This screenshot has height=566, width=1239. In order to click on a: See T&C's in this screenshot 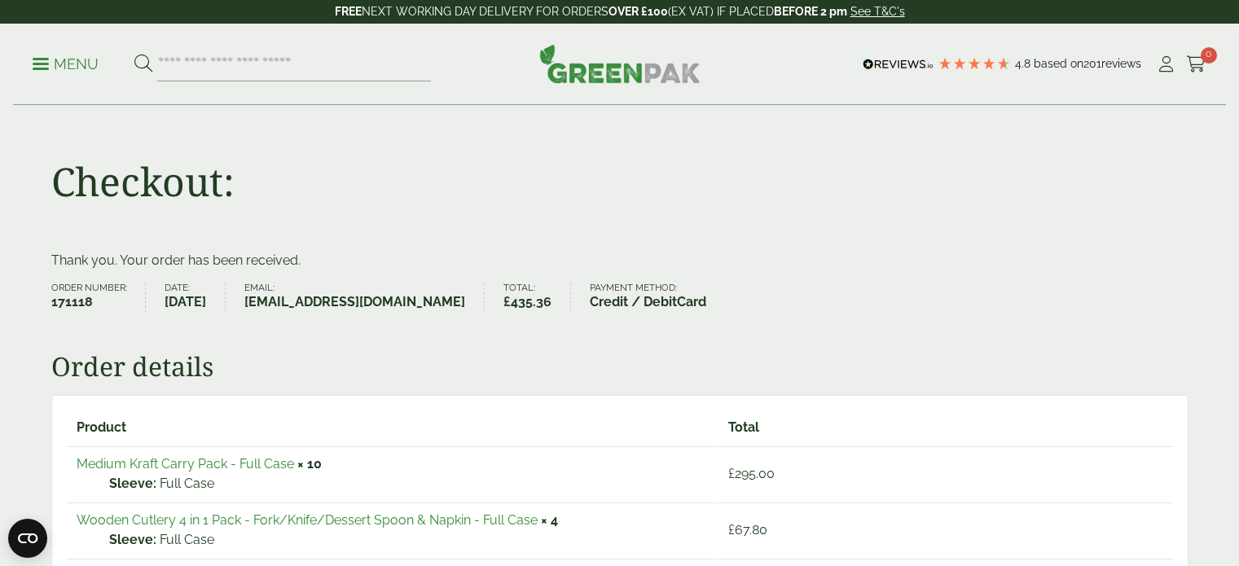, I will do `click(878, 11)`.